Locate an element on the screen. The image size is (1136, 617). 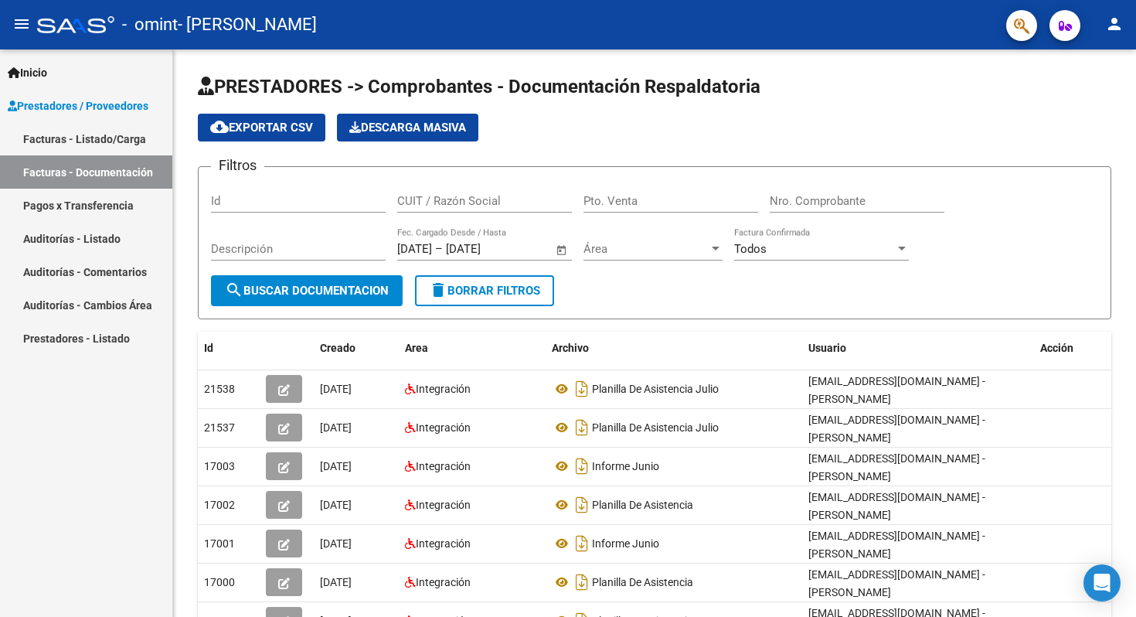
span: Prestadores / Proveedores is located at coordinates (78, 106).